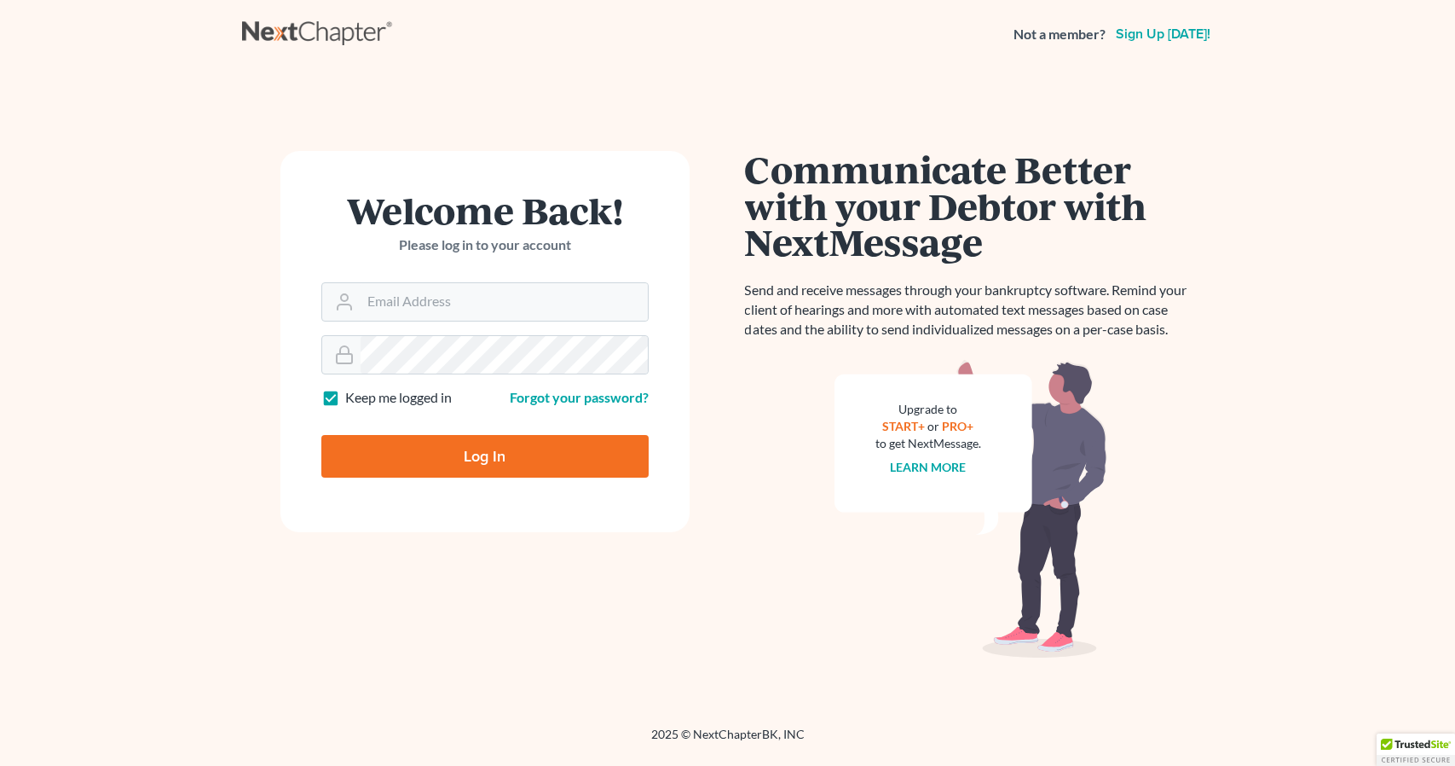 This screenshot has height=766, width=1455. What do you see at coordinates (485, 245) in the screenshot?
I see `p: Please log in to your account` at bounding box center [485, 245].